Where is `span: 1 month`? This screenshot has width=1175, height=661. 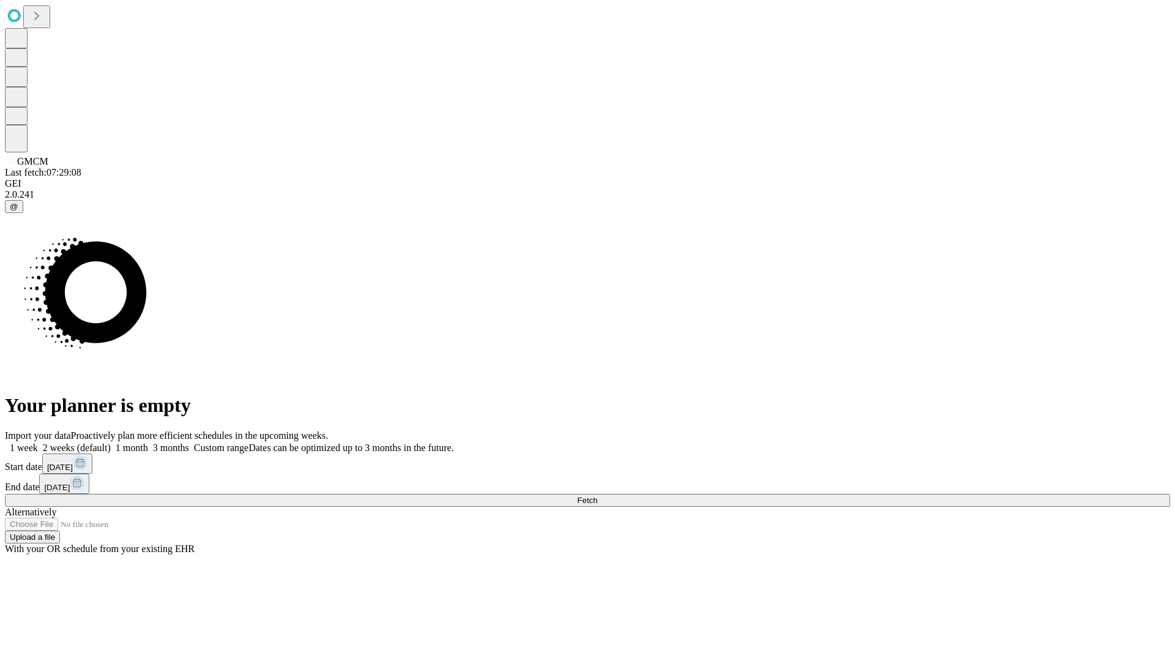 span: 1 month is located at coordinates (132, 447).